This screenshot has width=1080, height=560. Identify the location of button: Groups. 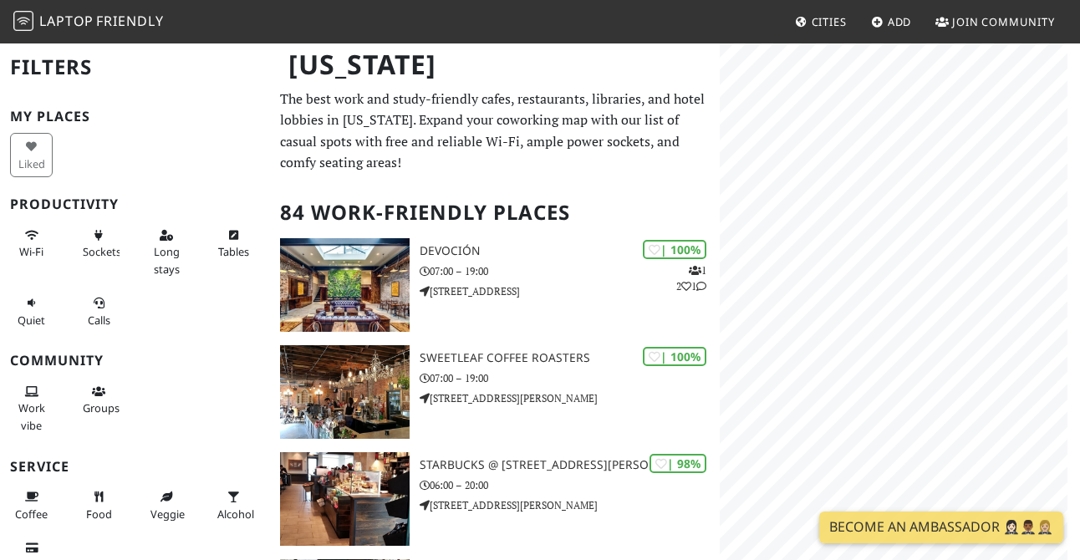
(99, 399).